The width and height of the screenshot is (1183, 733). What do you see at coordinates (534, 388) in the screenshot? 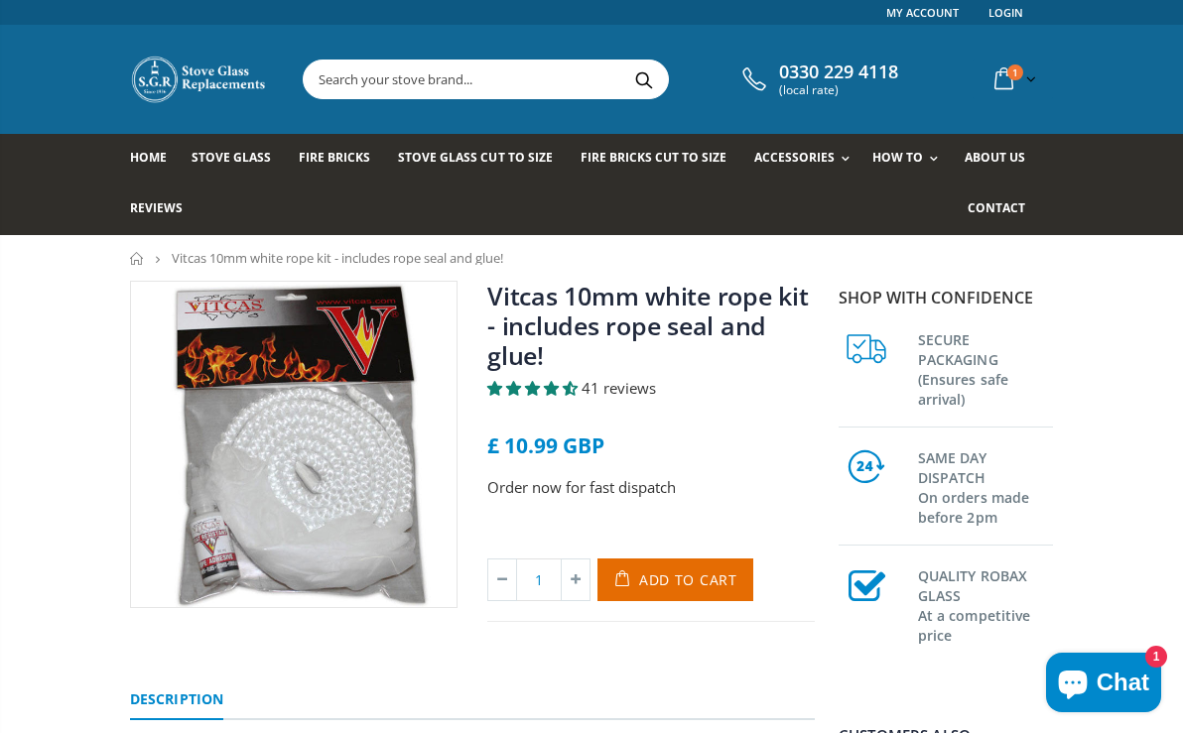
I see `span: 4.66 stars` at bounding box center [534, 388].